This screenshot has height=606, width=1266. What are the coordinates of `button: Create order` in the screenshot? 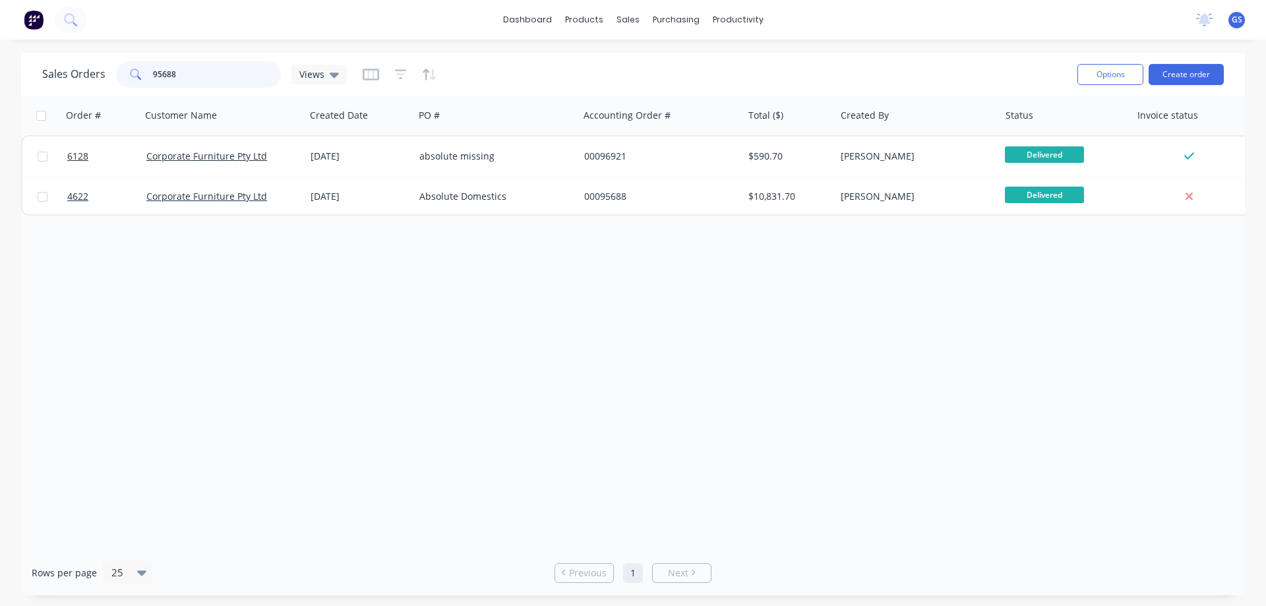 It's located at (1186, 74).